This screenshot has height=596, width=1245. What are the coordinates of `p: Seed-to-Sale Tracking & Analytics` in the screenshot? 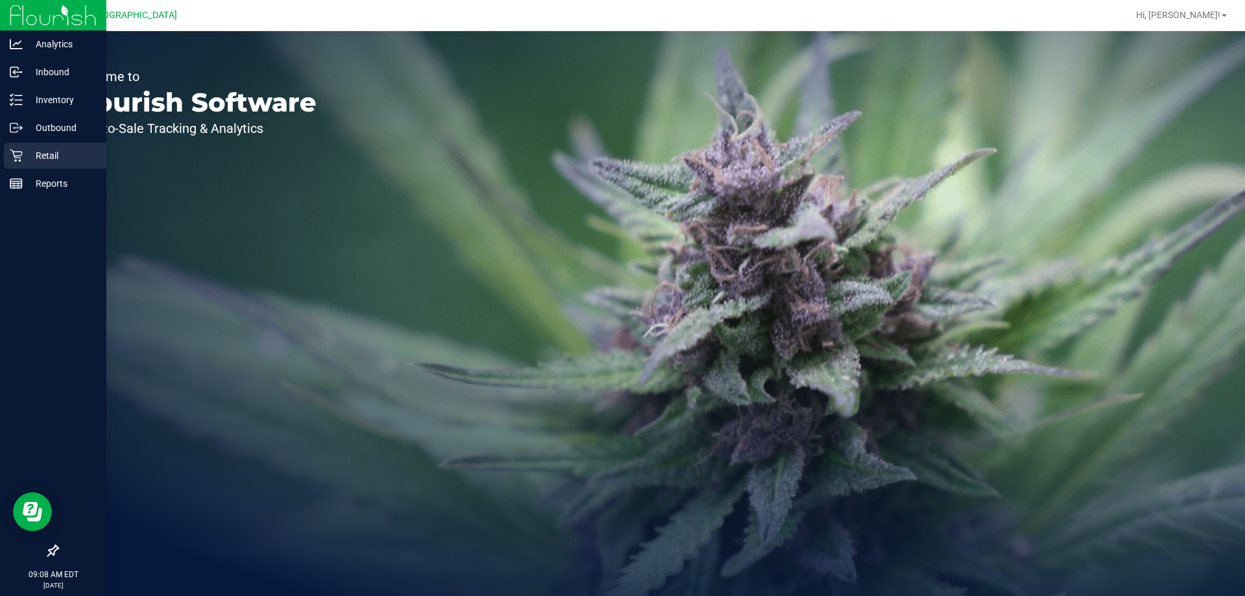 It's located at (193, 128).